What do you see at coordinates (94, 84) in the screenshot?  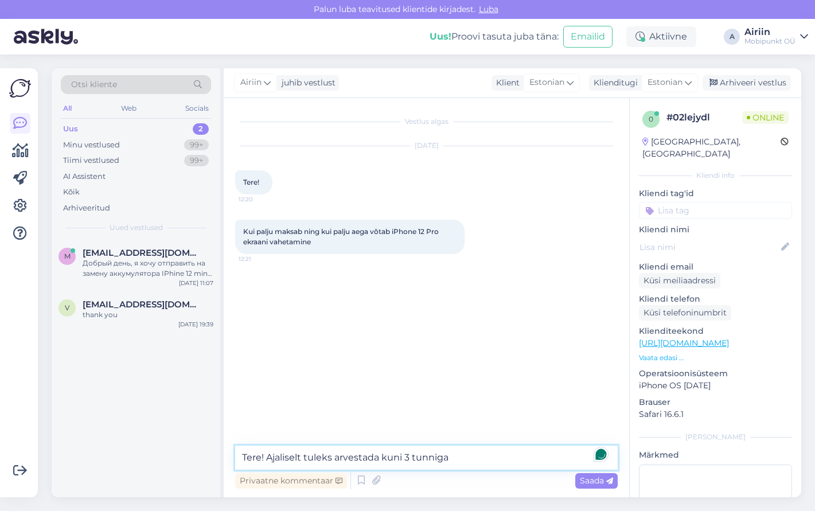 I see `span: Otsi kliente` at bounding box center [94, 84].